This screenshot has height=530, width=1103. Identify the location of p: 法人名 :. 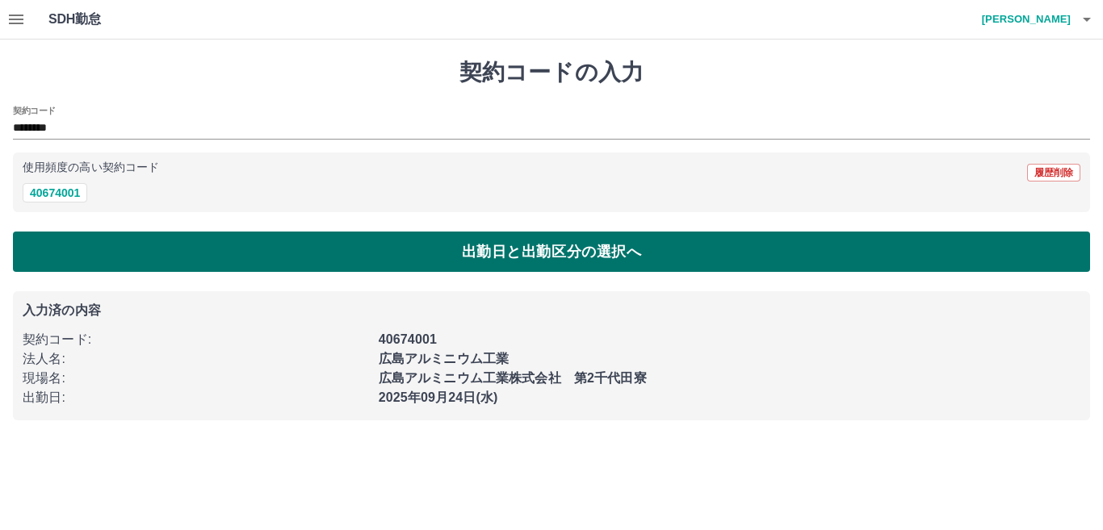
(195, 359).